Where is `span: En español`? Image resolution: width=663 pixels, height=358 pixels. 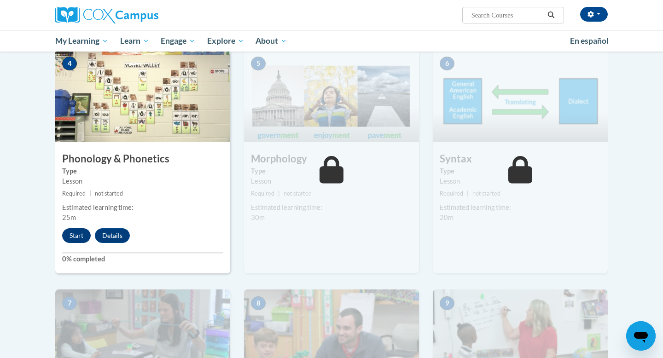
span: En español is located at coordinates (589, 41).